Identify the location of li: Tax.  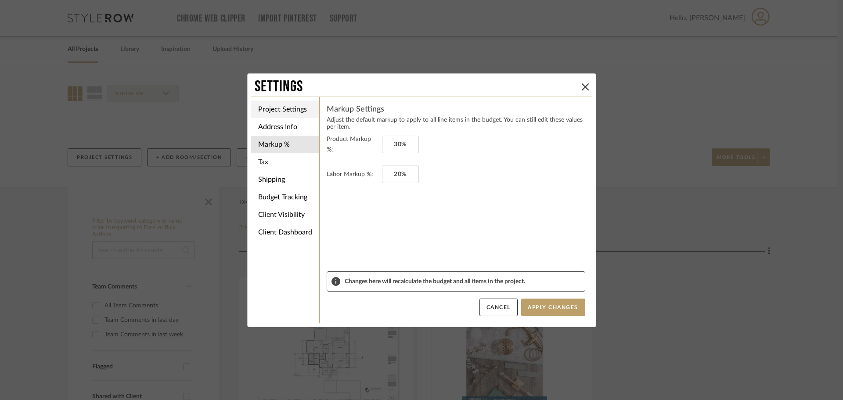
(285, 162).